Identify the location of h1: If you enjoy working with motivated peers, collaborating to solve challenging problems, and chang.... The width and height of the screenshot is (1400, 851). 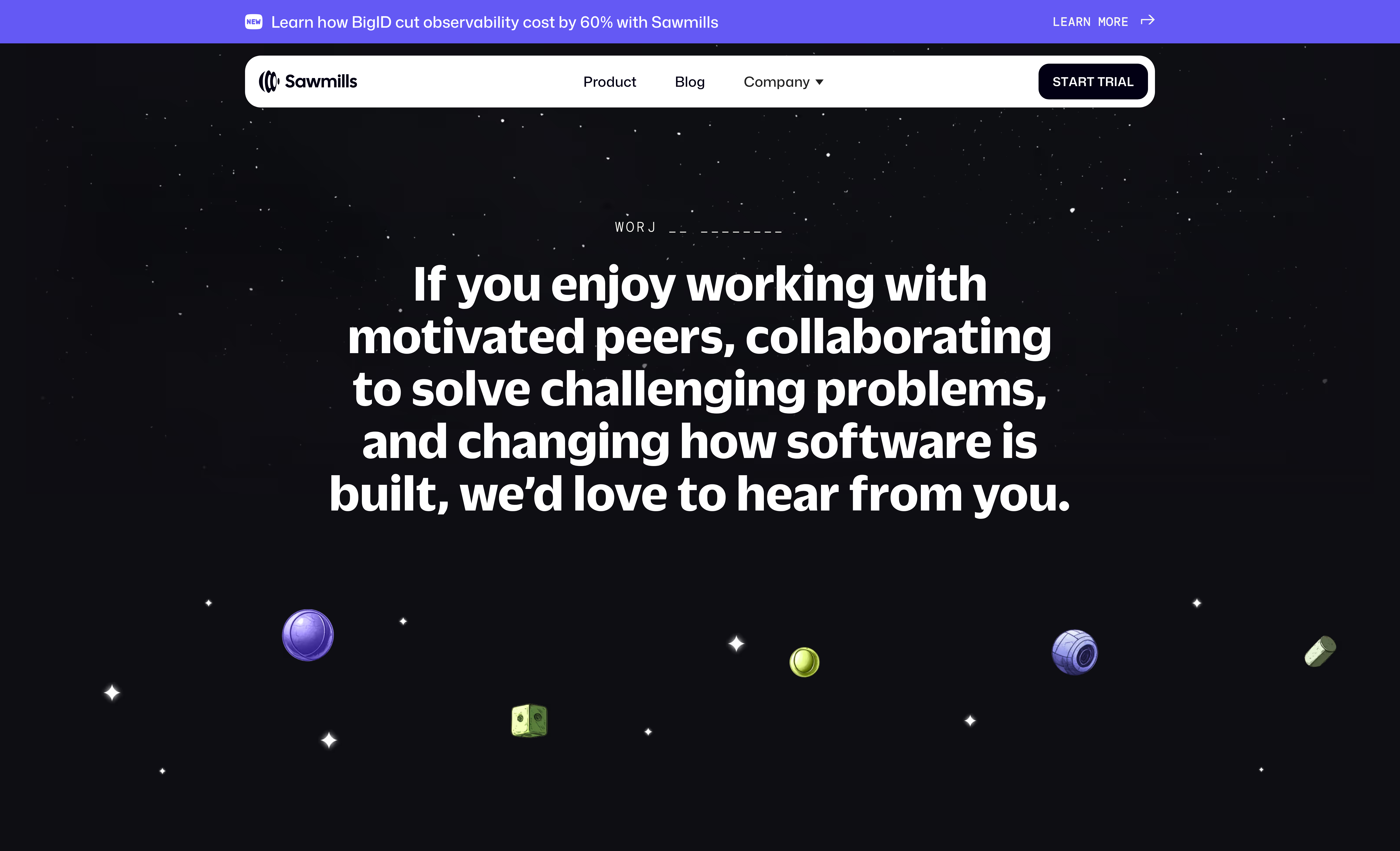
(700, 388).